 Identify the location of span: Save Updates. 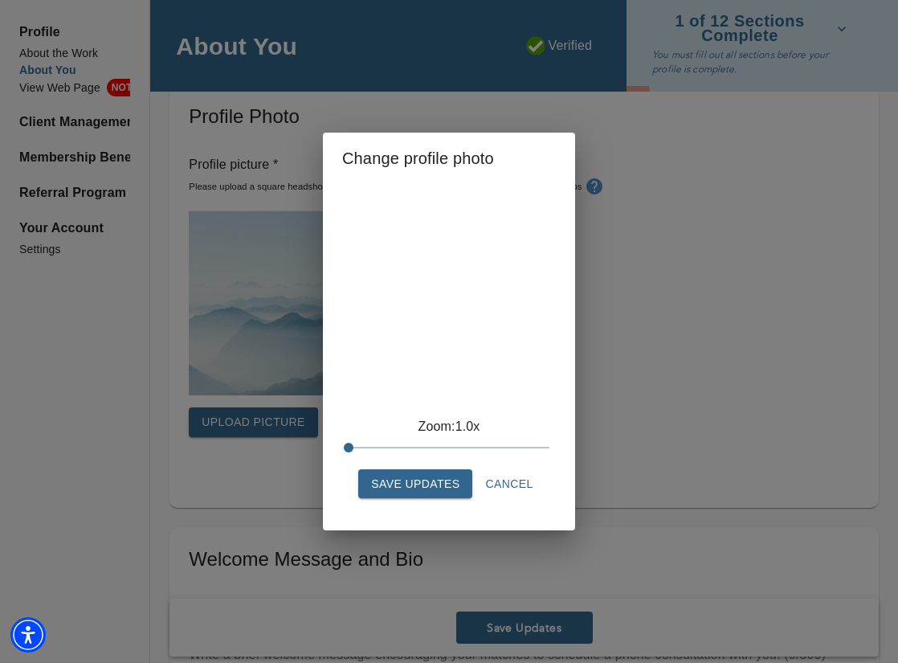
(415, 484).